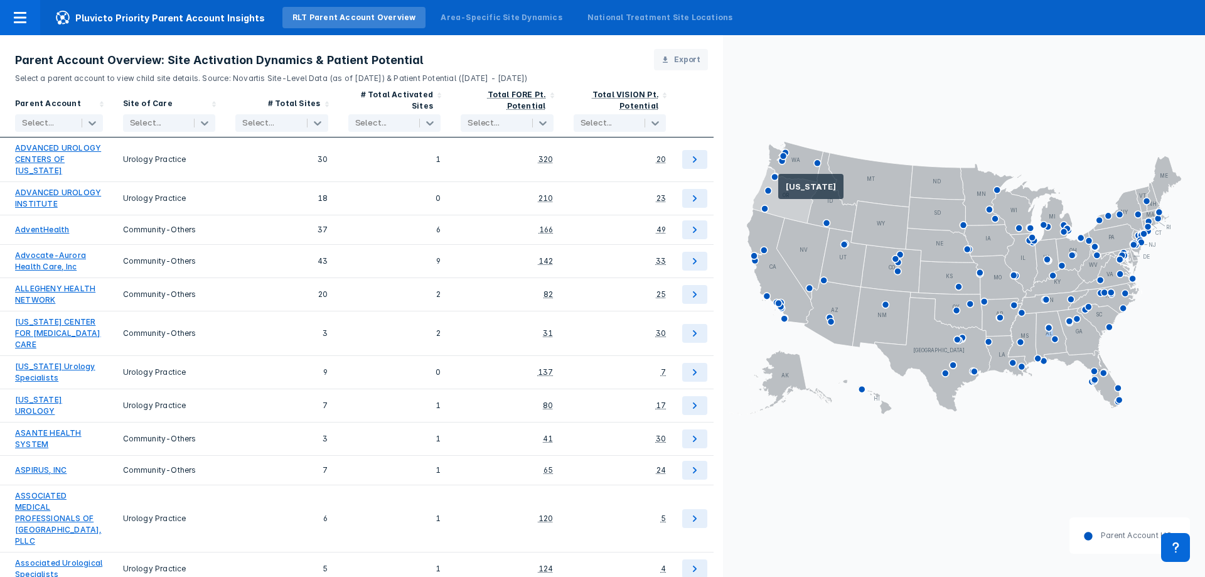 The image size is (1205, 577). Describe the element at coordinates (625, 100) in the screenshot. I see `div: Total VISION Pt. Potential` at that location.